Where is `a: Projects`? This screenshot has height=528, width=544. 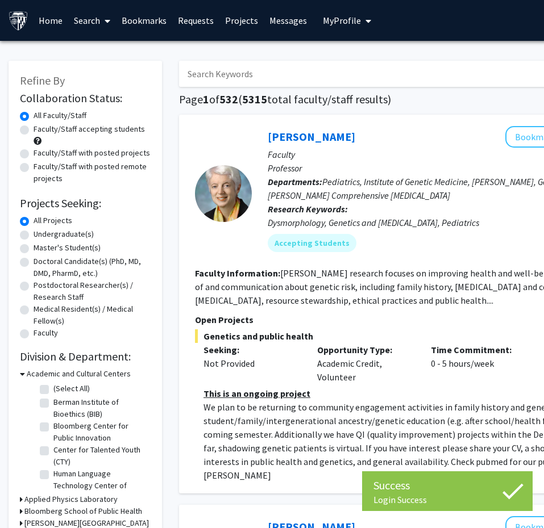
a: Projects is located at coordinates (241, 20).